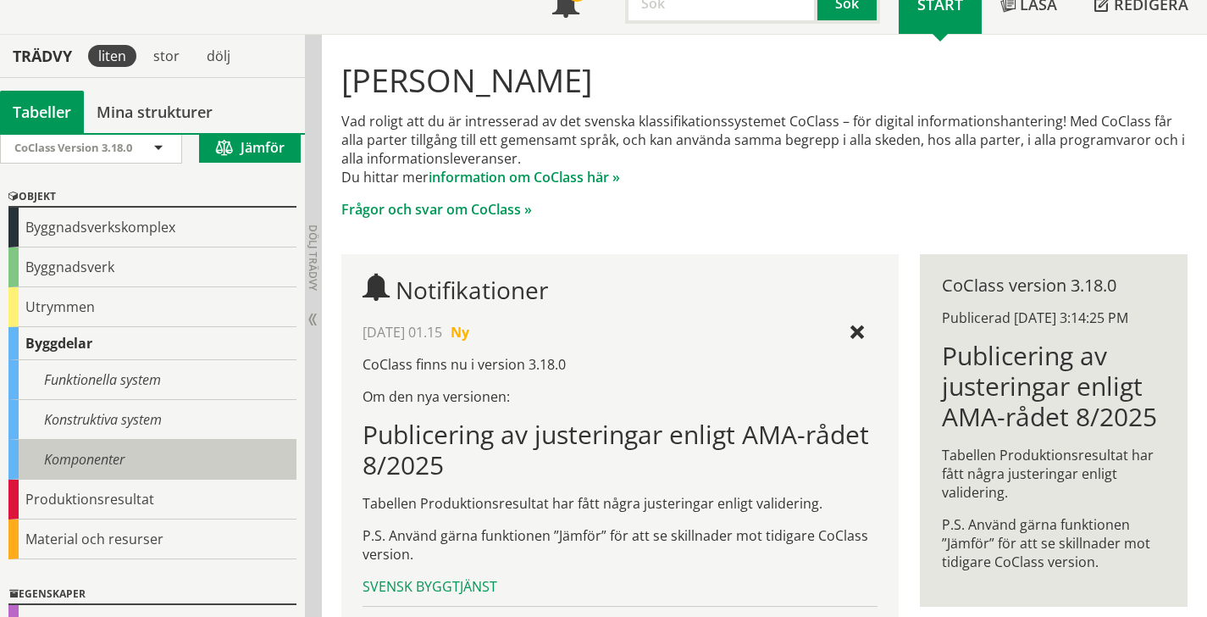 The height and width of the screenshot is (617, 1207). Describe the element at coordinates (153, 267) in the screenshot. I see `div: Byggnadsverk` at that location.